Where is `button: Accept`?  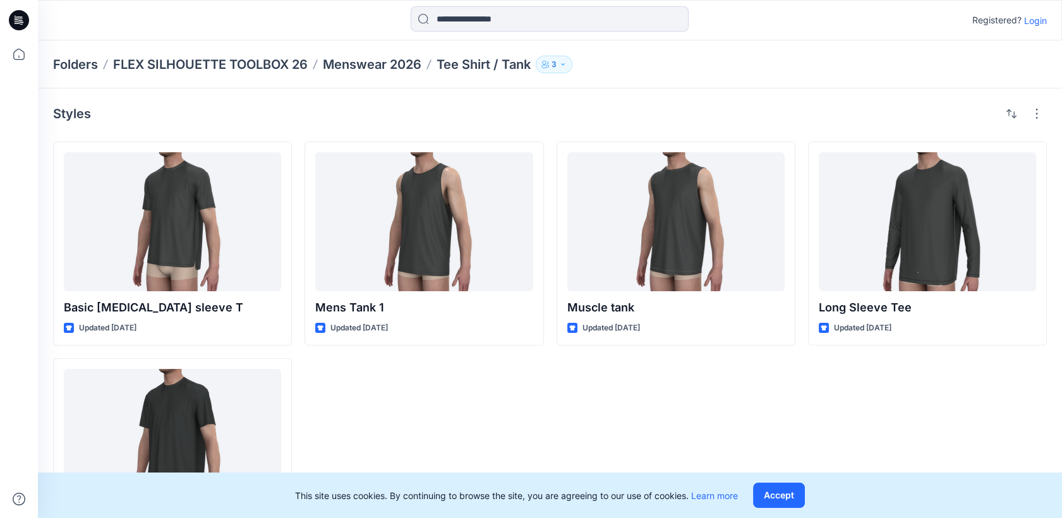
button: Accept is located at coordinates (779, 495).